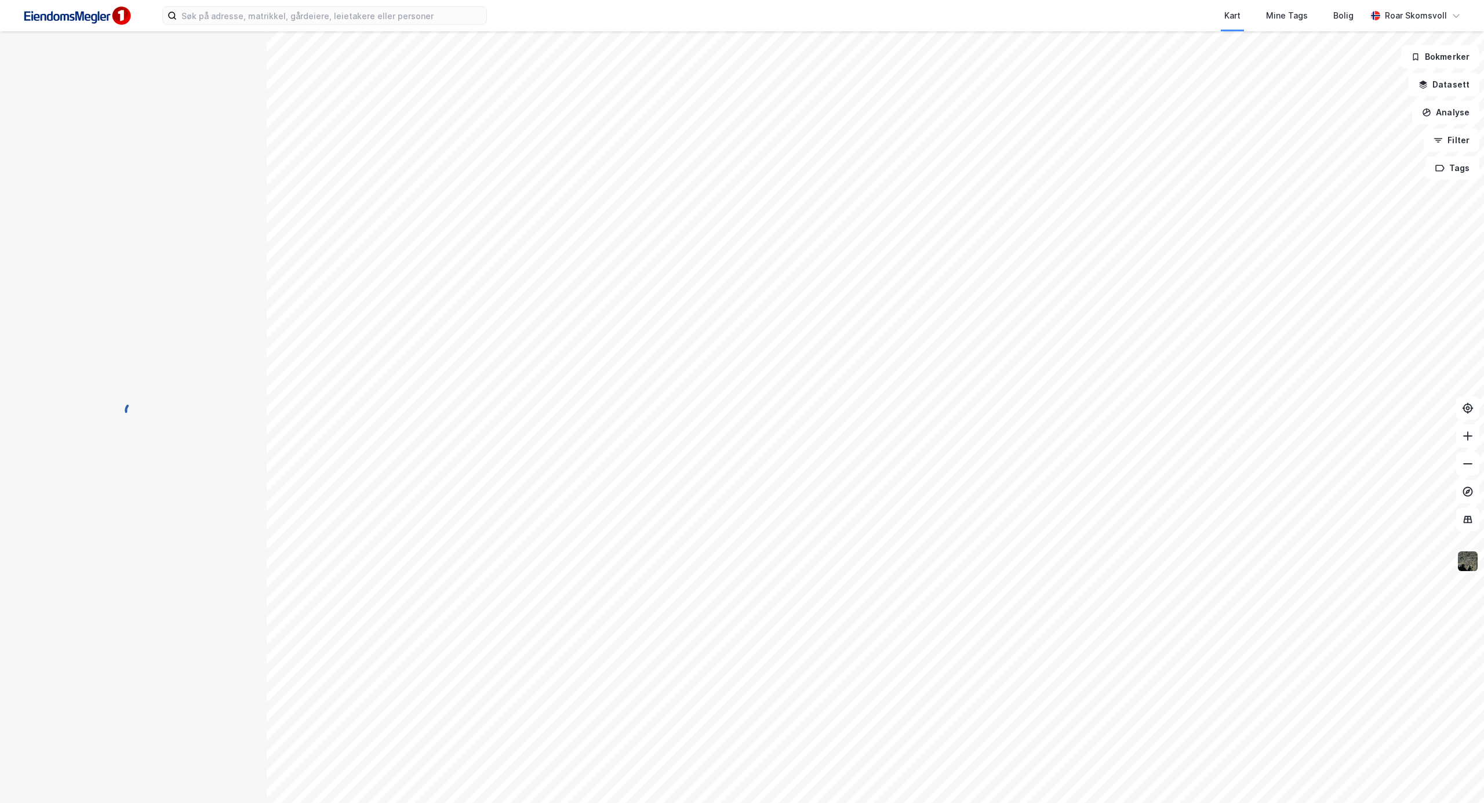 This screenshot has width=1484, height=803. Describe the element at coordinates (1343, 16) in the screenshot. I see `div: Bolig` at that location.